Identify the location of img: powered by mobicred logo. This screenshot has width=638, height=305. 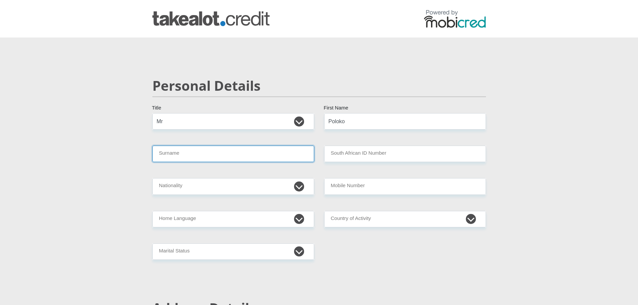
(455, 19).